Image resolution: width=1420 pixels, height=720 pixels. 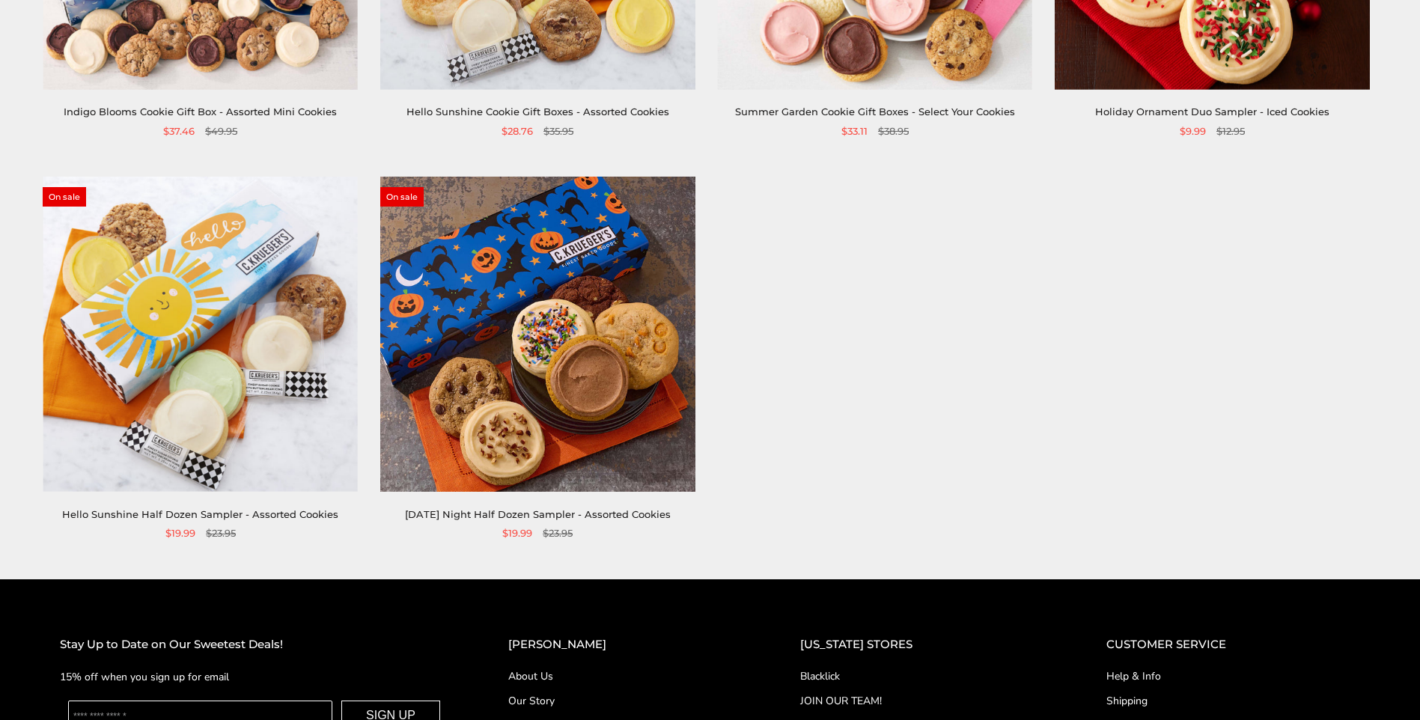 What do you see at coordinates (1232, 676) in the screenshot?
I see `a: Help & Info` at bounding box center [1232, 676].